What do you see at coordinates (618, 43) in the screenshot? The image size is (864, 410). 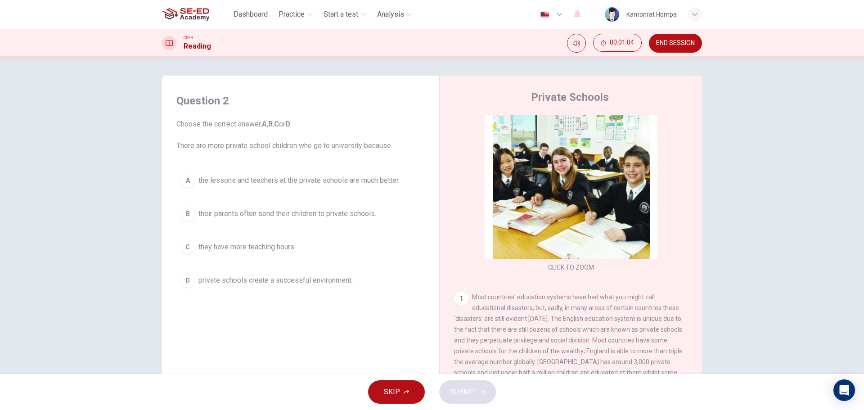 I see `button: 00:01:04` at bounding box center [618, 43].